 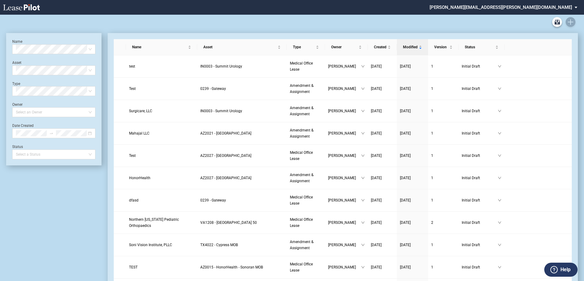 What do you see at coordinates (161, 111) in the screenshot?
I see `a: Surgicare, LLC` at bounding box center [161, 111].